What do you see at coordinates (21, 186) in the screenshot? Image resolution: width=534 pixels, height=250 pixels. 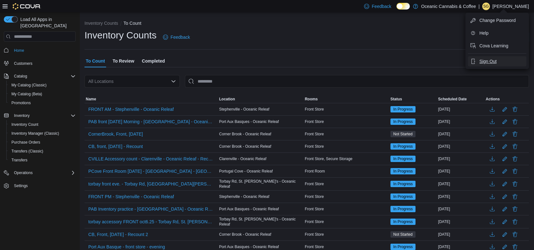 I see `a: Settings` at bounding box center [21, 186].